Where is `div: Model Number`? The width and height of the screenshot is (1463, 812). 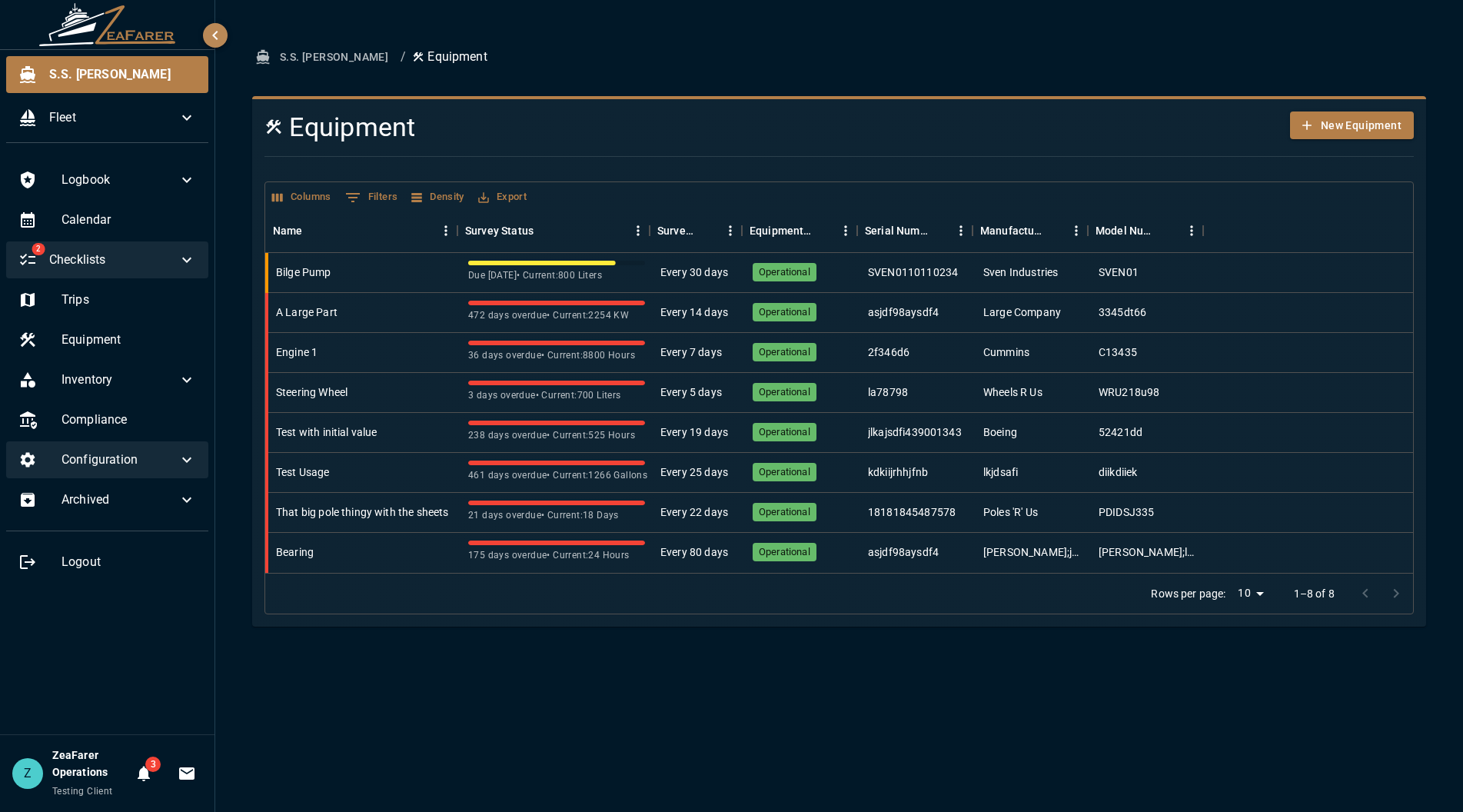
div: Model Number is located at coordinates (1146, 230).